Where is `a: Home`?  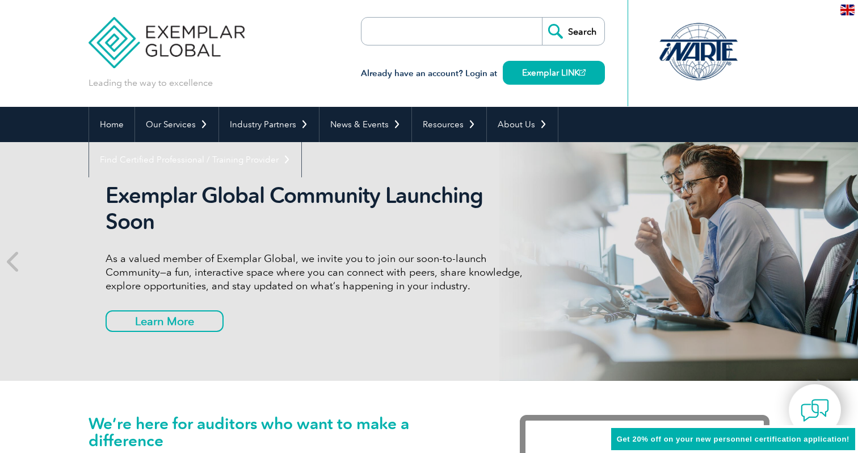
a: Home is located at coordinates (112, 124).